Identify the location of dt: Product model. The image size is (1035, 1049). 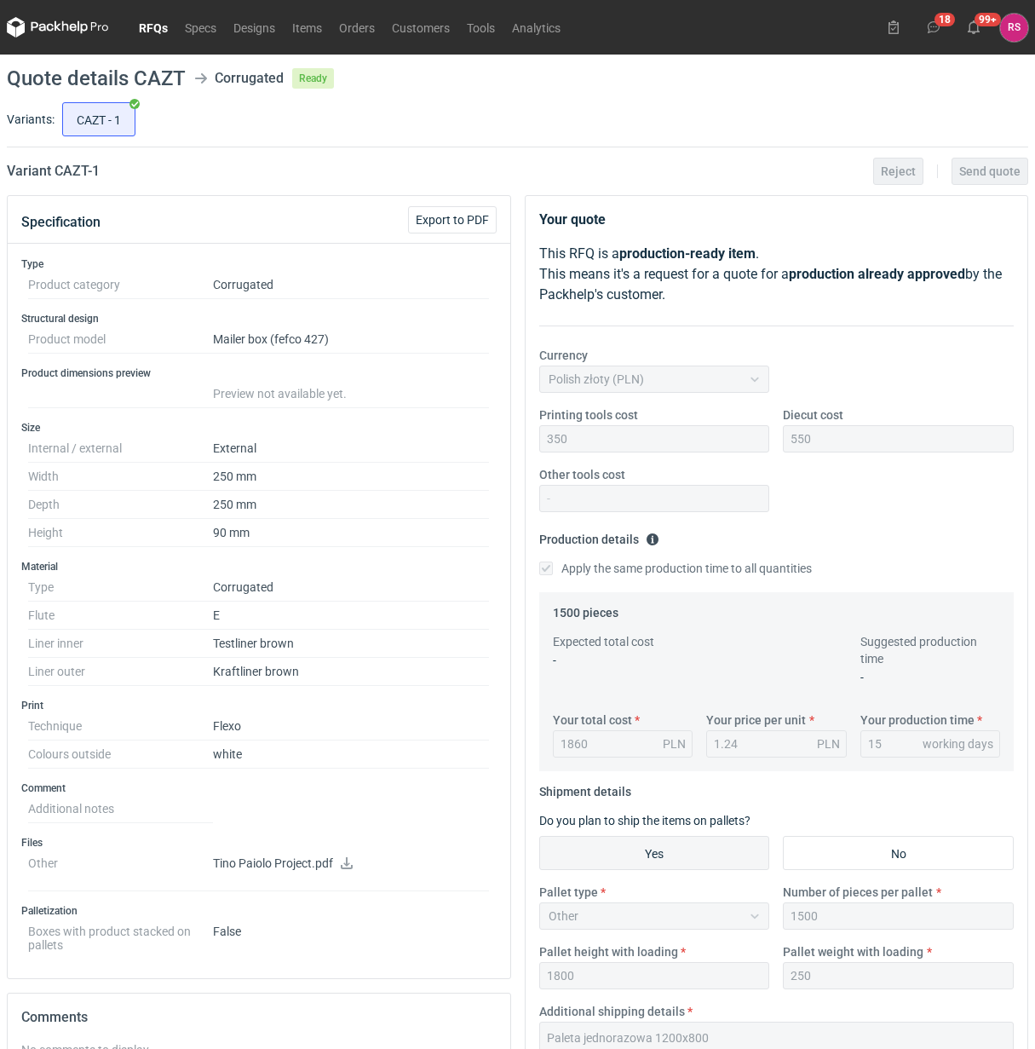
(120, 339).